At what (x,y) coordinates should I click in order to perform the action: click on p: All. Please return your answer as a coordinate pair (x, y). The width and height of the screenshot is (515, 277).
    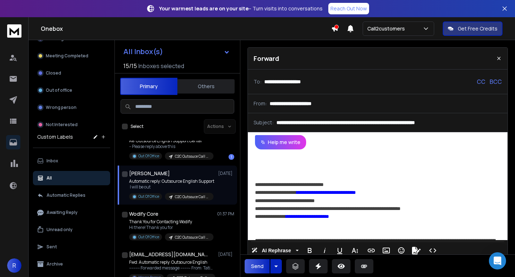
    Looking at the image, I should click on (49, 178).